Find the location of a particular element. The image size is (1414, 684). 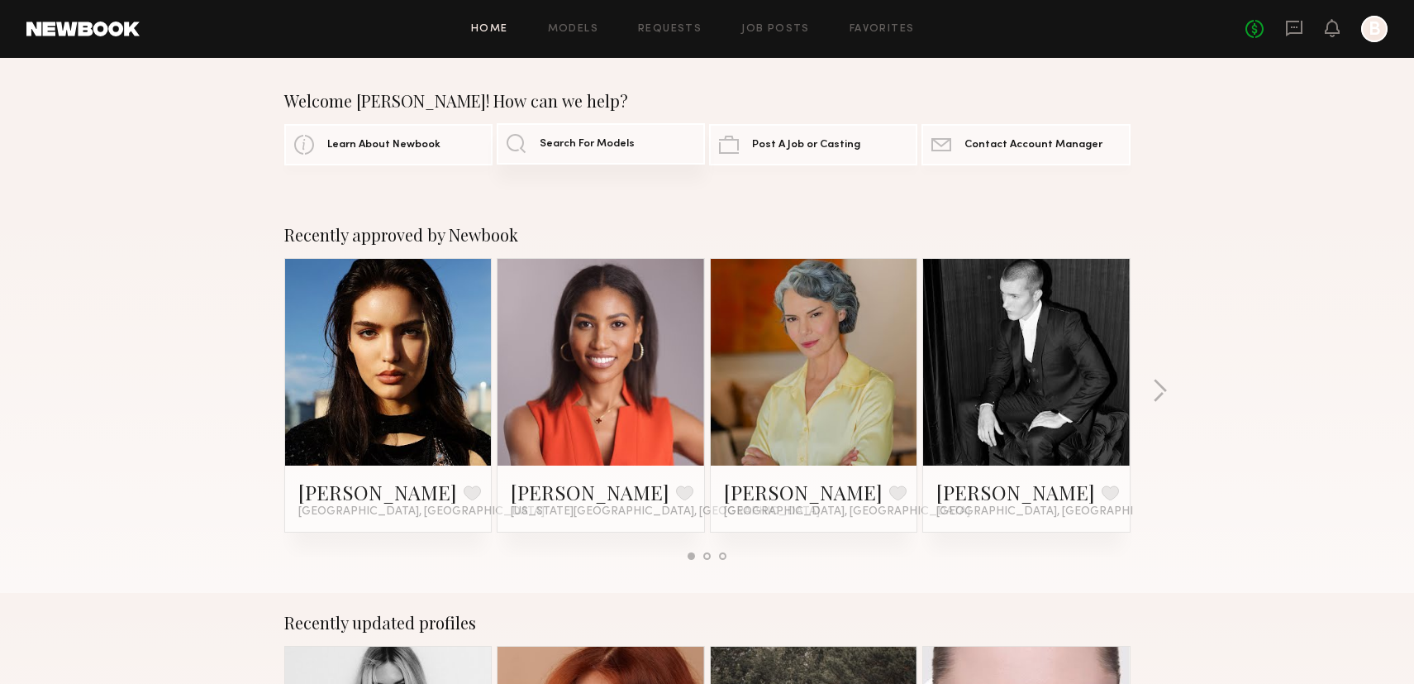

a: Learn About Newbook is located at coordinates (388, 145).